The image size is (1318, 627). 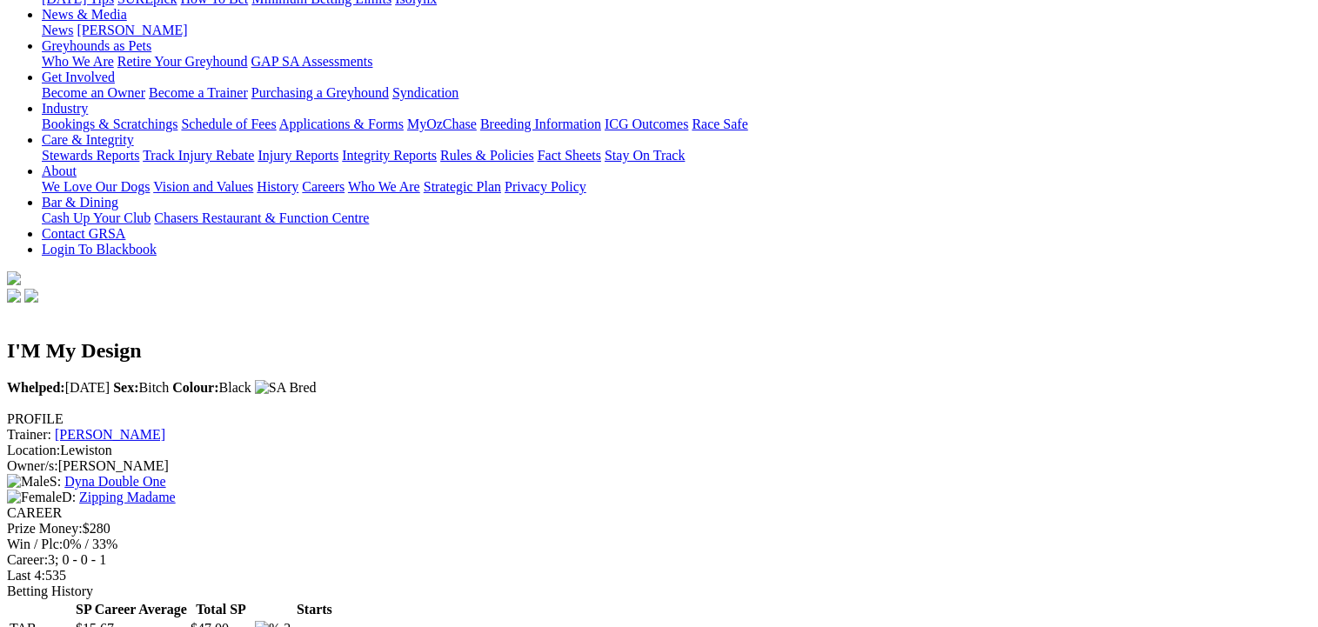 I want to click on div: CAREER, so click(x=659, y=513).